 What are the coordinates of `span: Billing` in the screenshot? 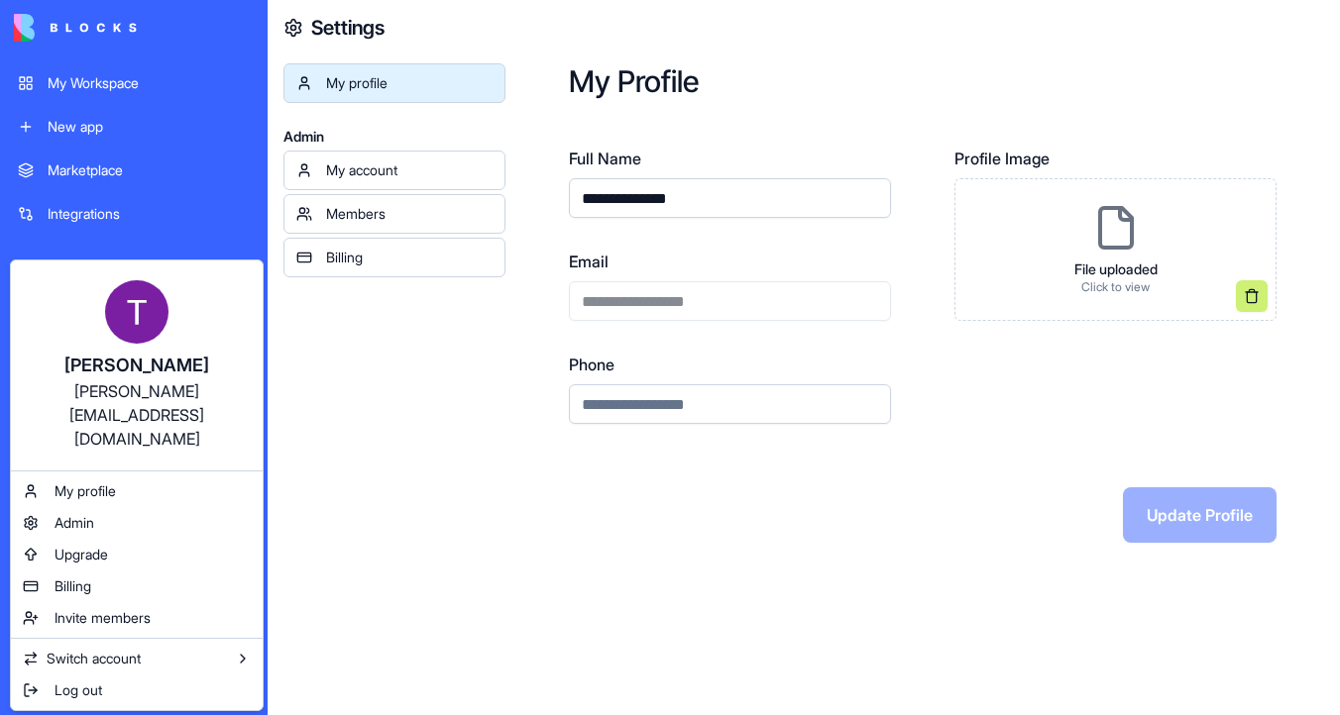 It's located at (72, 587).